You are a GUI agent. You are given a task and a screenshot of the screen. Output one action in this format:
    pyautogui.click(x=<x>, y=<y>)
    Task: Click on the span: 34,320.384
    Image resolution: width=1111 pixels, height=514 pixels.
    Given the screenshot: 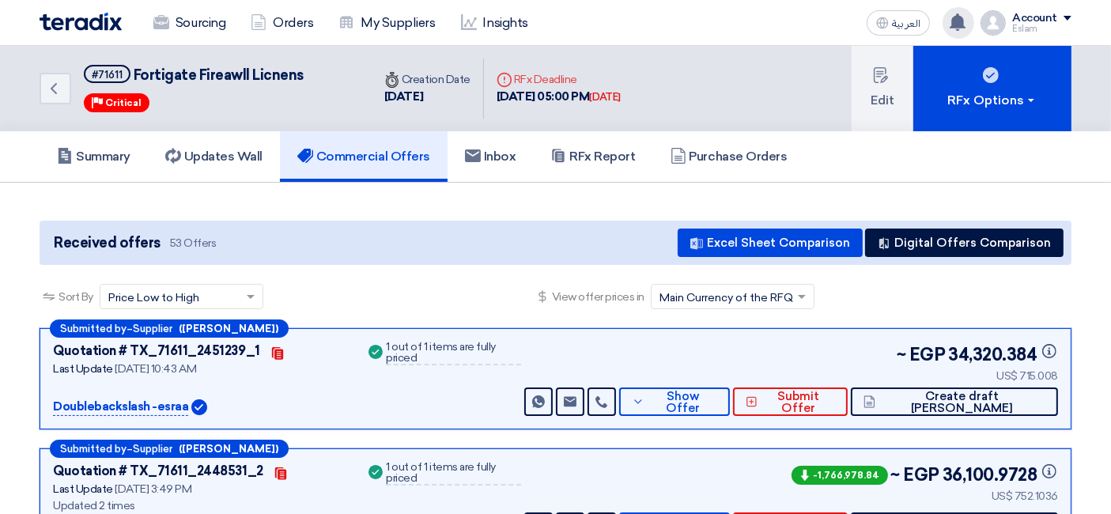 What is the action you would take?
    pyautogui.click(x=1003, y=354)
    